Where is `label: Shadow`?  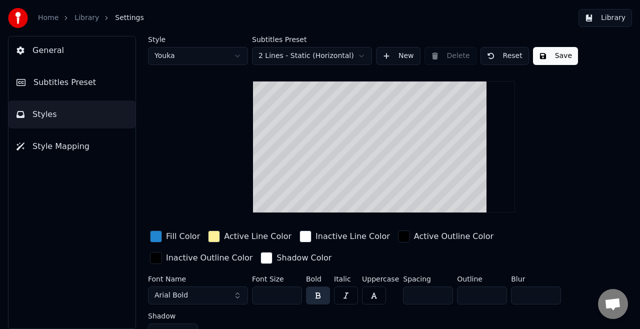 label: Shadow is located at coordinates (173, 316).